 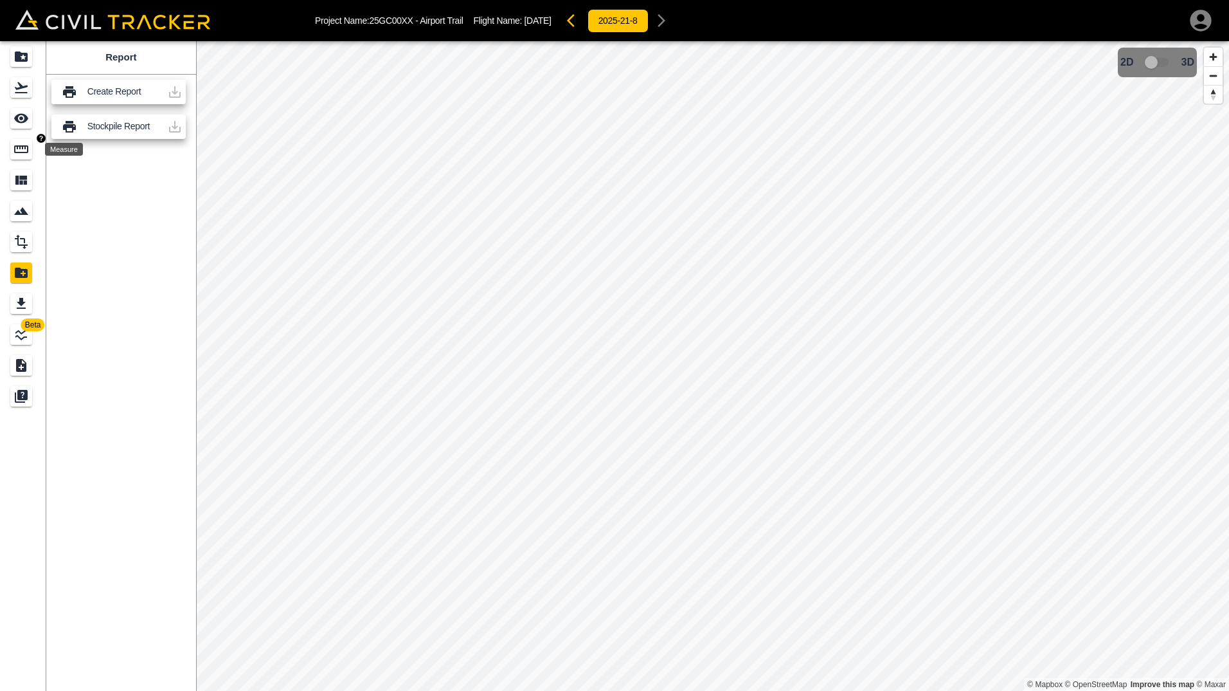 I want to click on canvas: Map, so click(x=712, y=366).